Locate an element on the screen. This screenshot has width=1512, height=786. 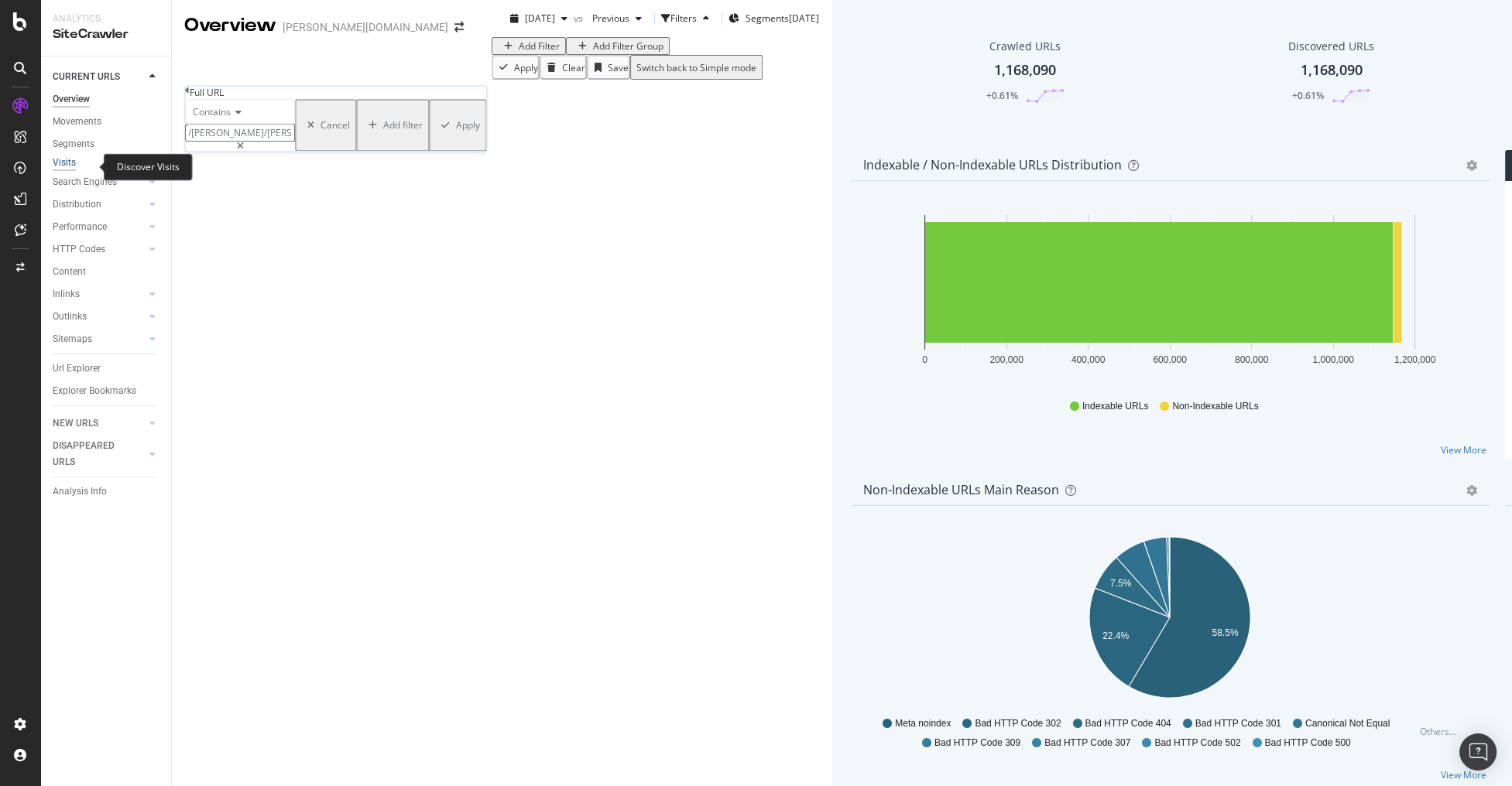
div: Analysis Info is located at coordinates (79, 491).